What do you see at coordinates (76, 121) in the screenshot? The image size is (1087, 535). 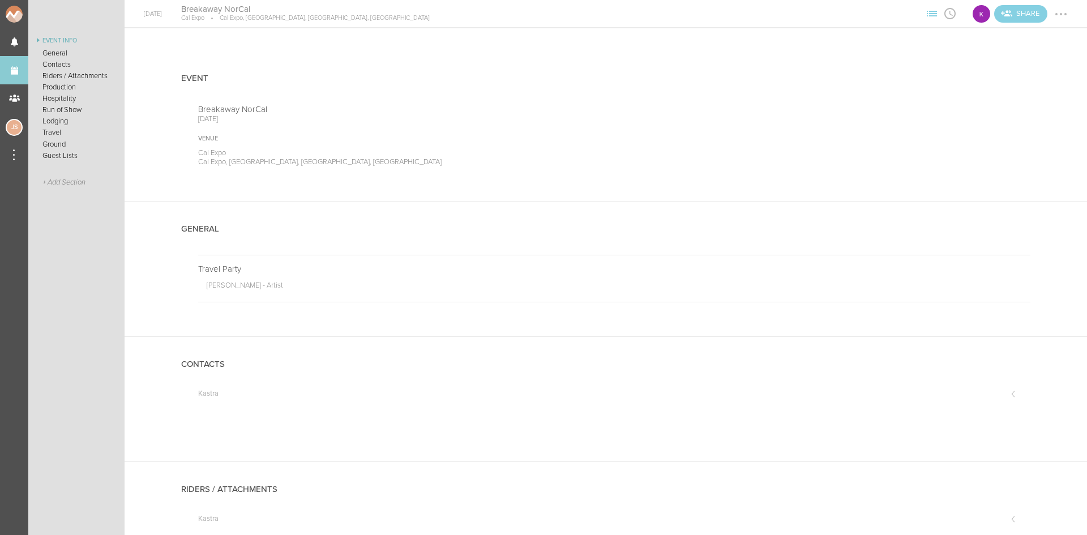 I see `a: Lodging` at bounding box center [76, 121].